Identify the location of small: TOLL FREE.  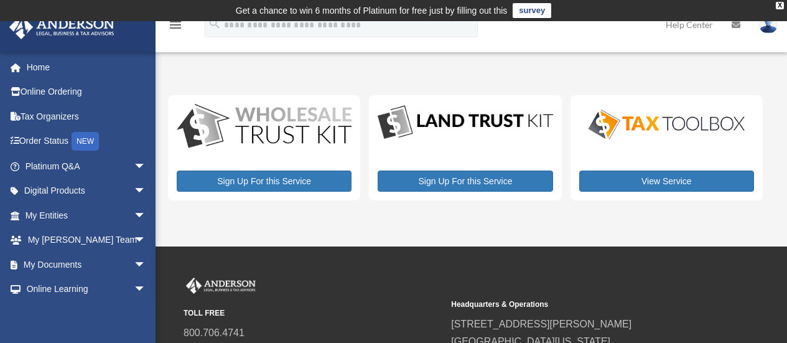
(313, 313).